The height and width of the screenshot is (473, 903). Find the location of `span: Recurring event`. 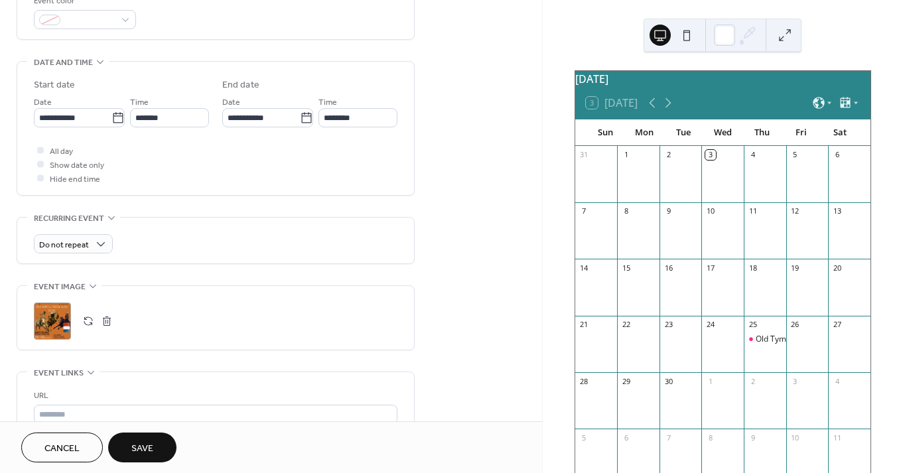

span: Recurring event is located at coordinates (69, 218).